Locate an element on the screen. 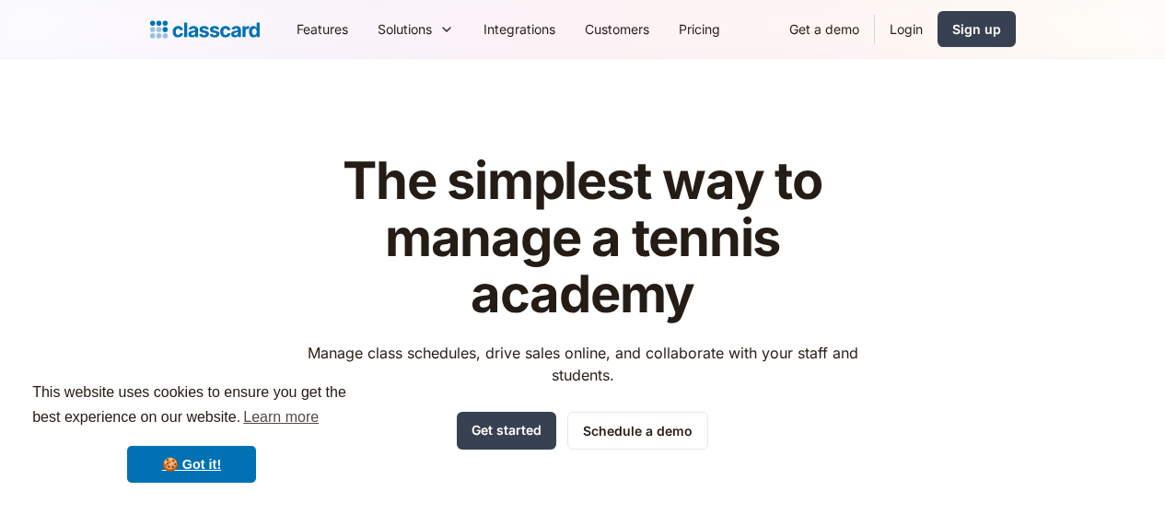  h1: The simplest way to manage a tennis academy is located at coordinates (582, 238).